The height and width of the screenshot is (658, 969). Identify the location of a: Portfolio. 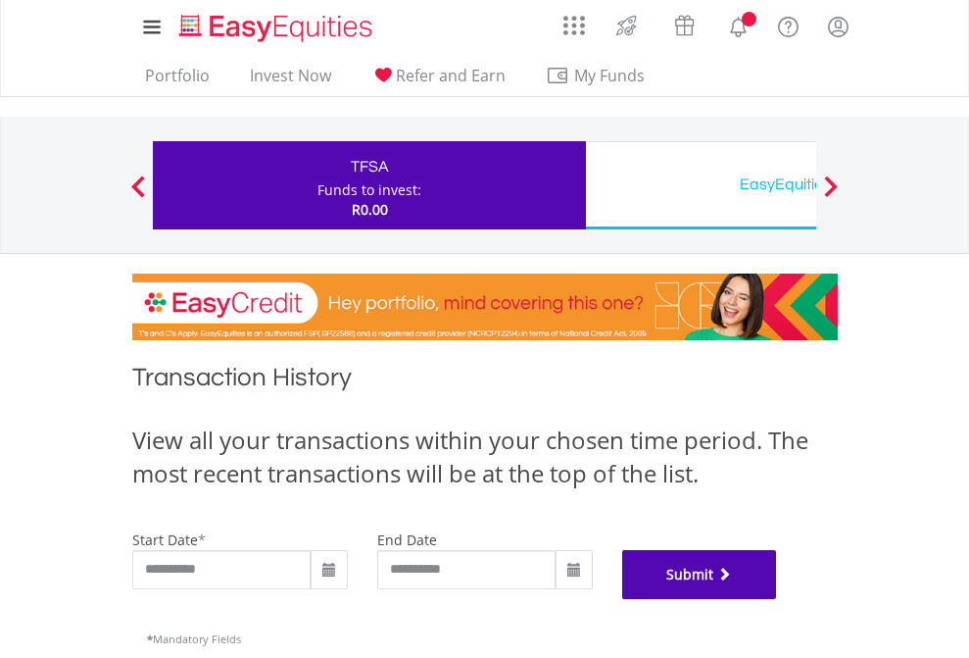
(177, 80).